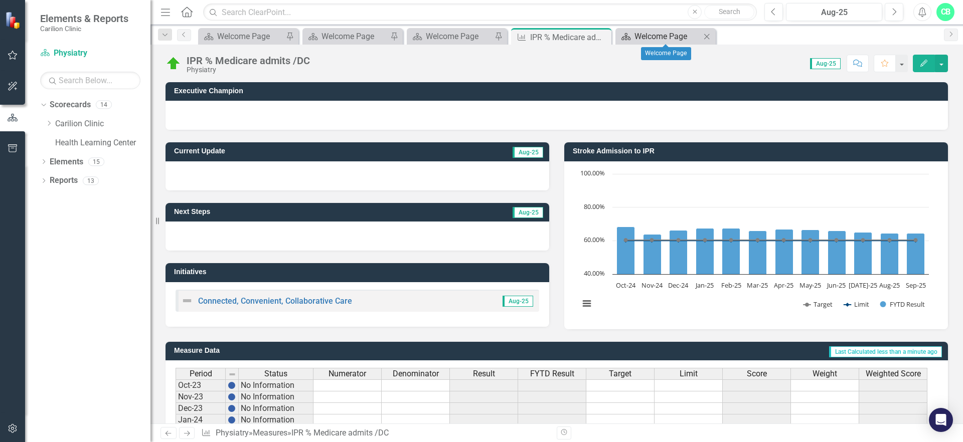 This screenshot has width=963, height=442. Describe the element at coordinates (784, 285) in the screenshot. I see `text: Apr-25` at that location.